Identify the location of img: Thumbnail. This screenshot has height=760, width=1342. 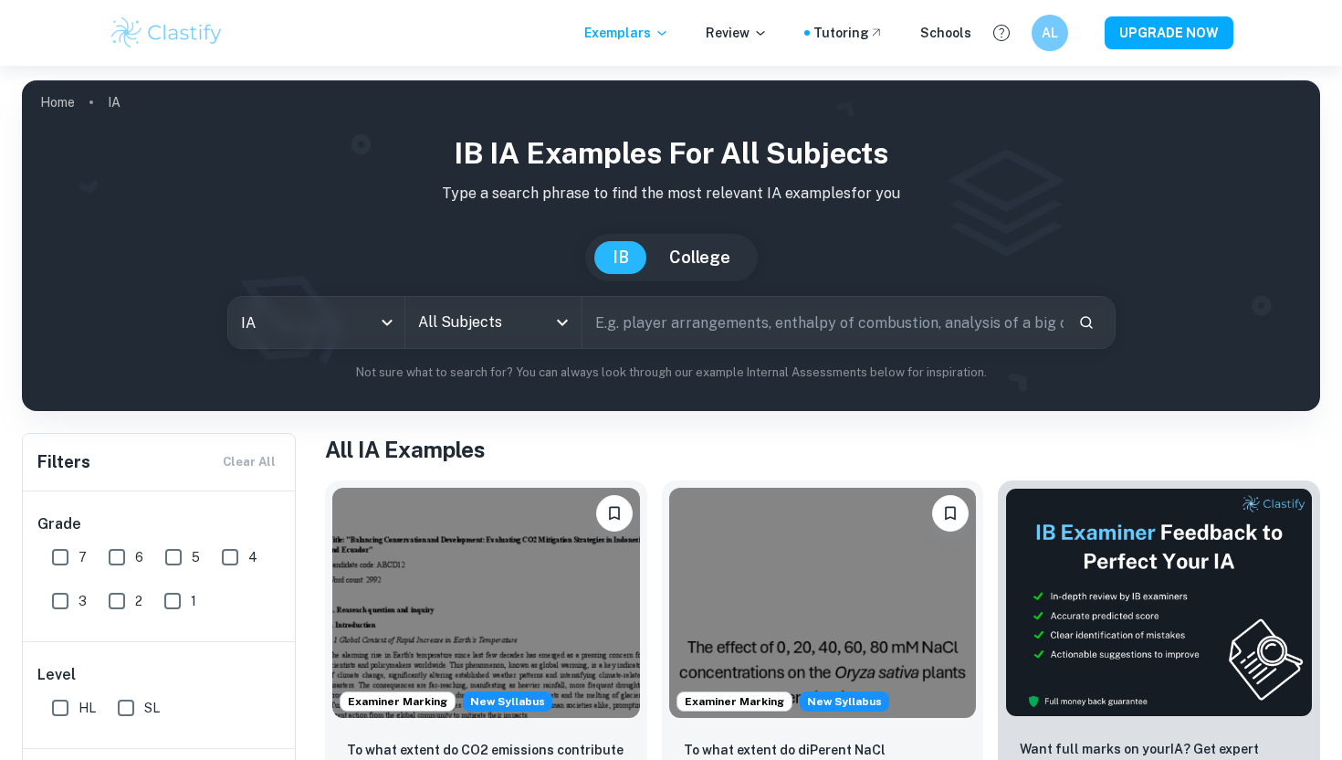
(1159, 602).